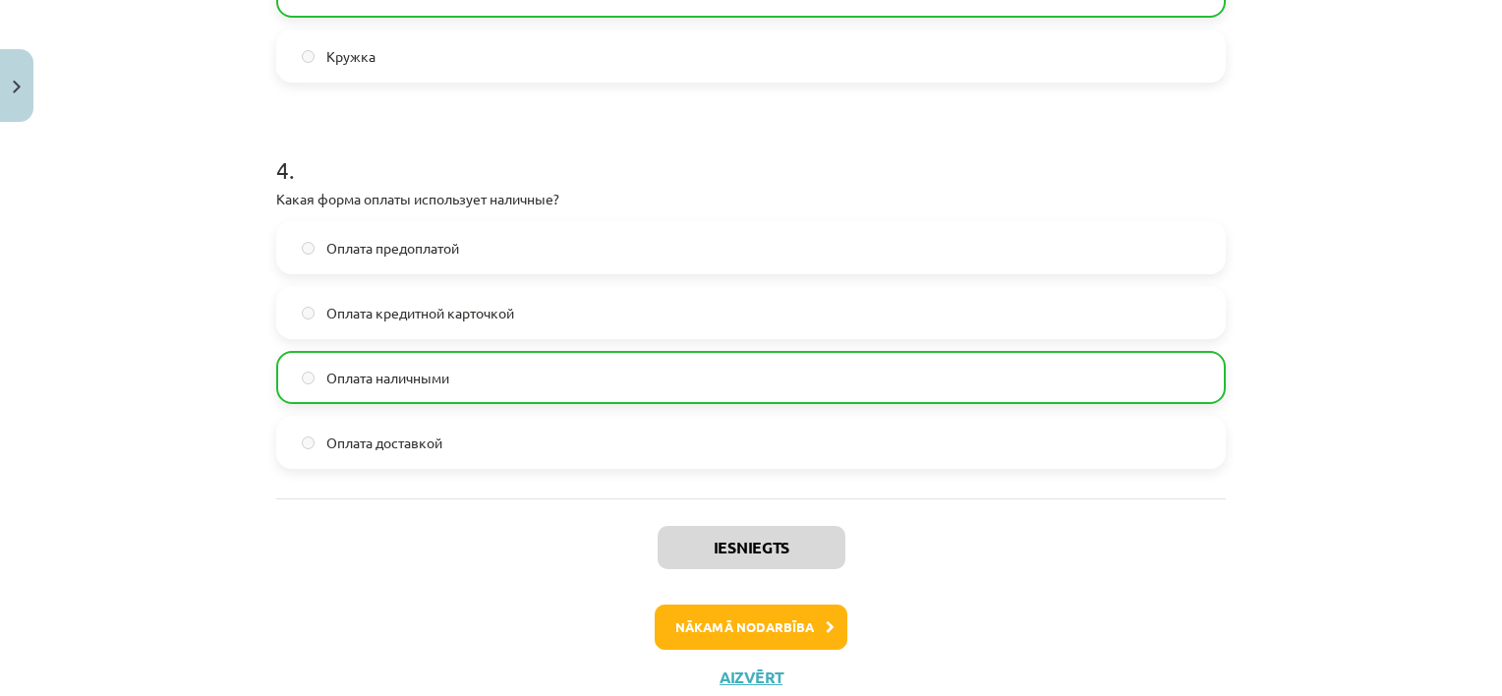 The image size is (1502, 696). Describe the element at coordinates (751, 677) in the screenshot. I see `button: Aizvērt` at that location.